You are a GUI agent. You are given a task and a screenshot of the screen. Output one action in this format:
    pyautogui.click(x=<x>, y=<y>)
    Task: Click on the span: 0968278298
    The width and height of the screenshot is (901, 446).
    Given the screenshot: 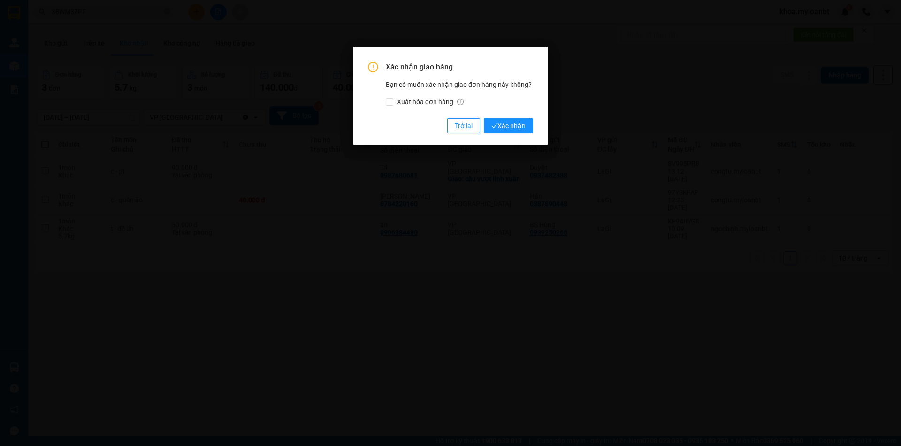 What is the action you would take?
    pyautogui.click(x=25, y=65)
    